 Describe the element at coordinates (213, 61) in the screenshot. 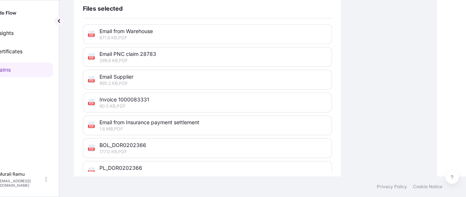

I see `span: 299.8 KB , PDF` at that location.